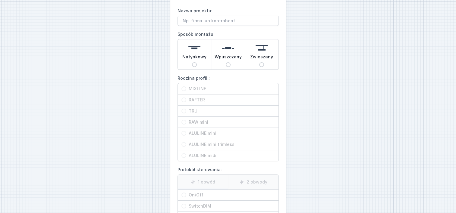 The height and width of the screenshot is (213, 456). I want to click on span: Zwieszany, so click(262, 58).